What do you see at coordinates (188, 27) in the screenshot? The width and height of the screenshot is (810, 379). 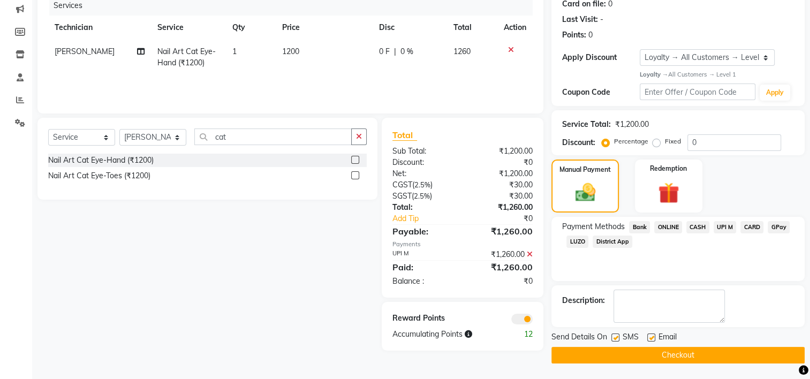 I see `th: Service` at bounding box center [188, 27].